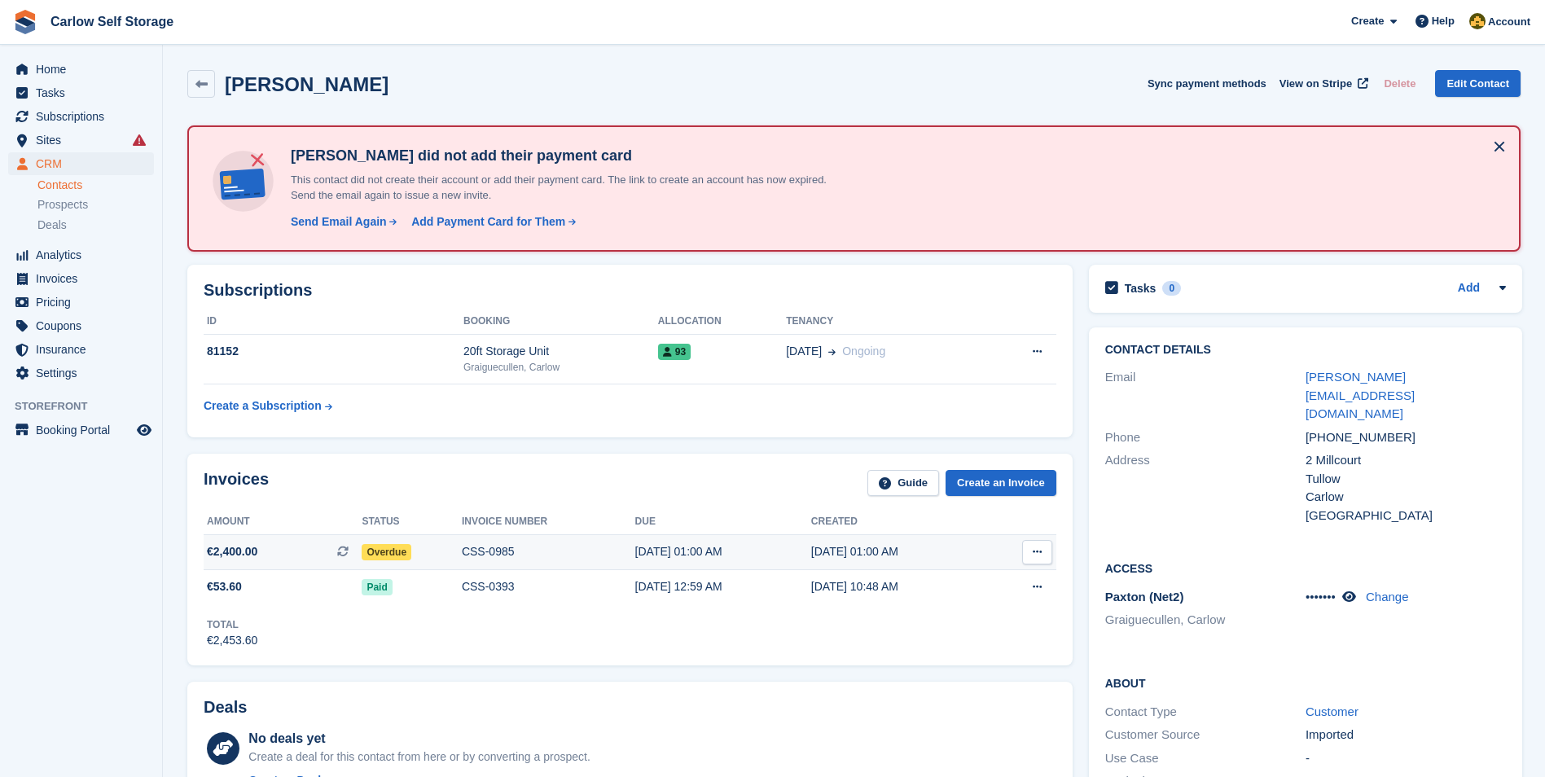 Image resolution: width=1545 pixels, height=777 pixels. Describe the element at coordinates (1315, 84) in the screenshot. I see `span: View on Stripe` at that location.